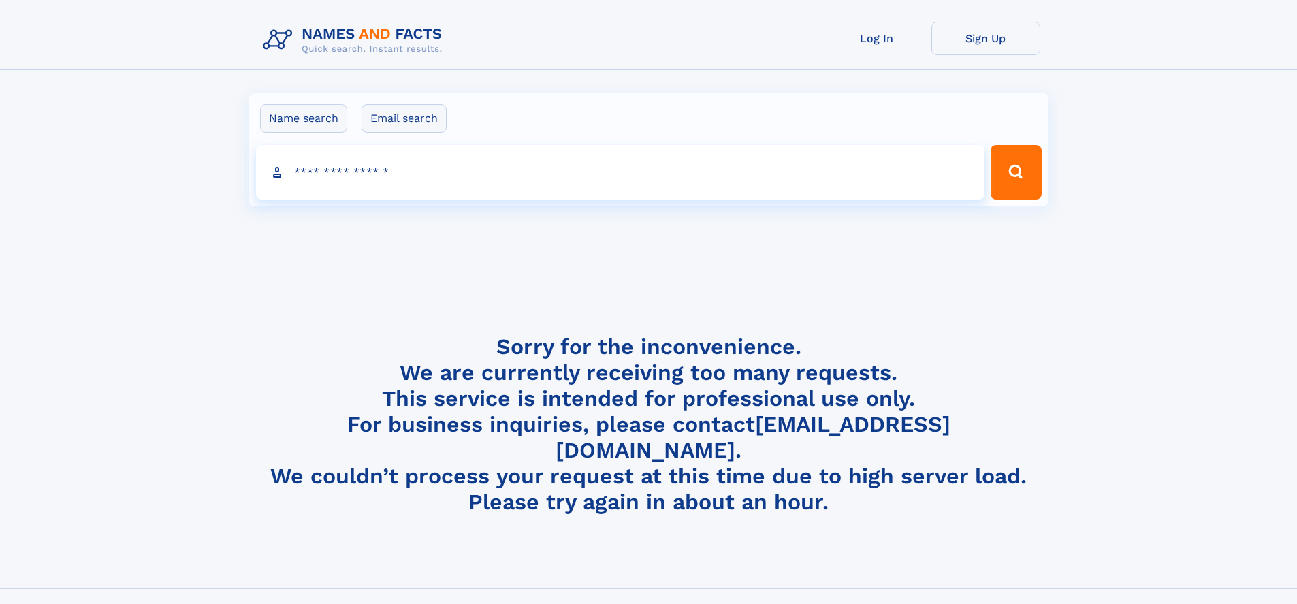  Describe the element at coordinates (620, 172) in the screenshot. I see `input: search input` at that location.